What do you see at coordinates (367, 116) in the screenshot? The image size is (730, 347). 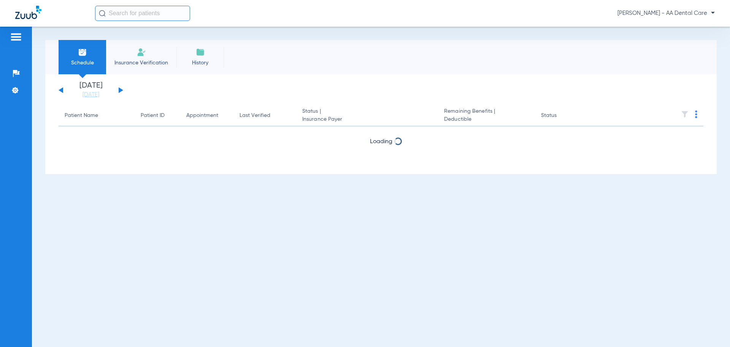 I see `th: Status |` at bounding box center [367, 116].